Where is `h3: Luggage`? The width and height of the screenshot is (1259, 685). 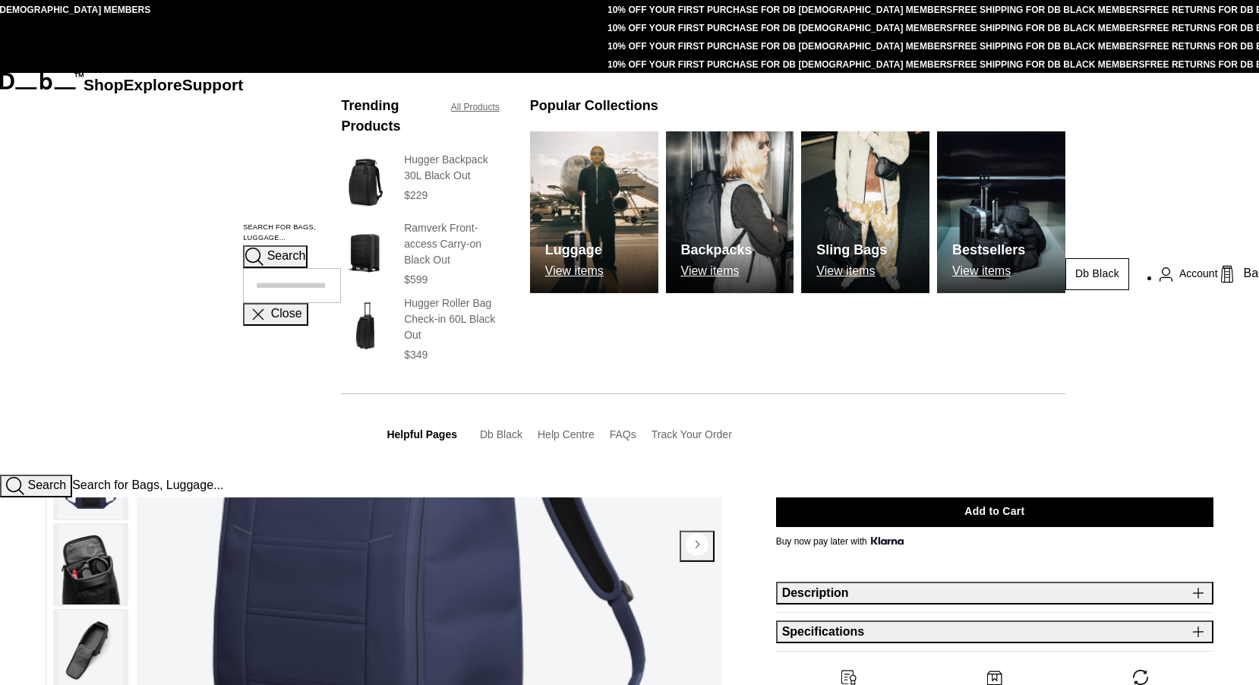
h3: Luggage is located at coordinates (574, 250).